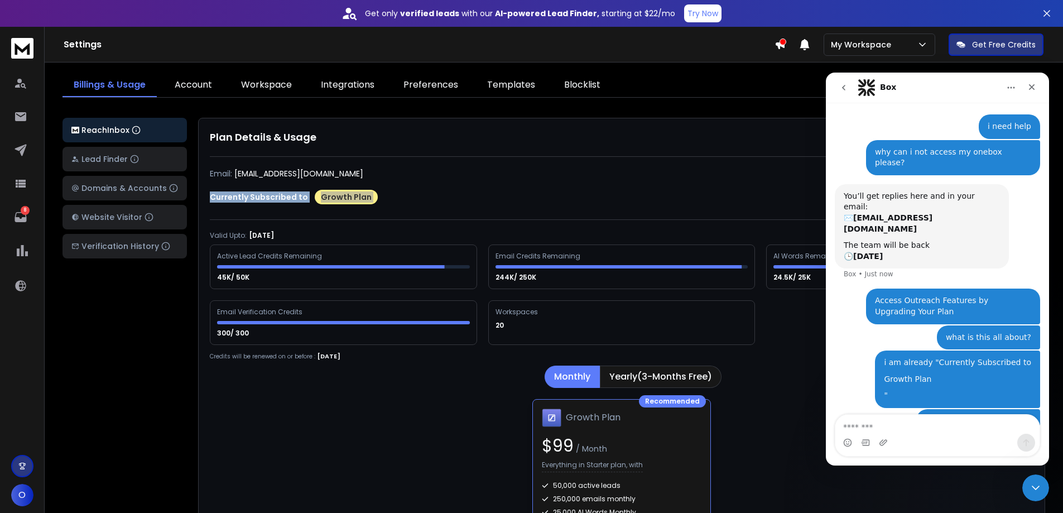  Describe the element at coordinates (703, 13) in the screenshot. I see `p: Try Now` at that location.